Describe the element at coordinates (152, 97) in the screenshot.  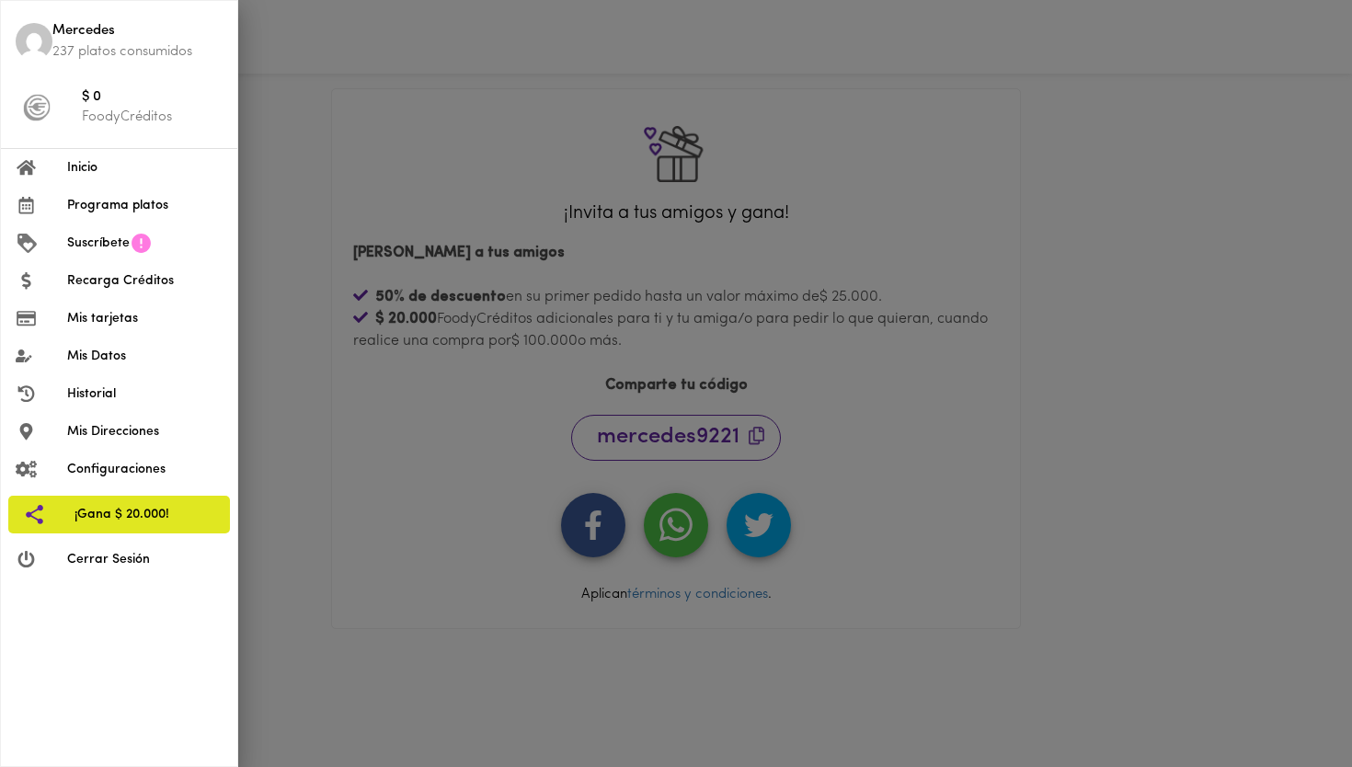
I see `span: $ 0` at that location.